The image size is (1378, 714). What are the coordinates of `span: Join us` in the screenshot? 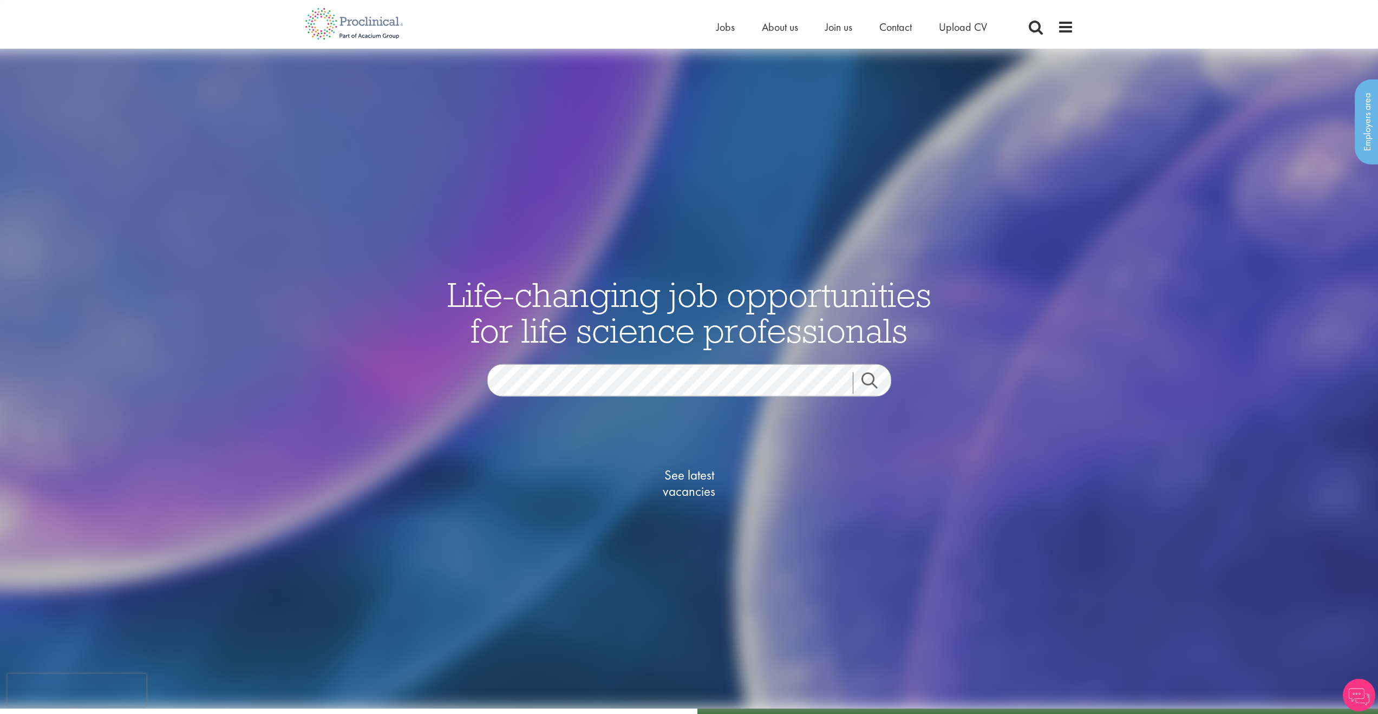 It's located at (839, 27).